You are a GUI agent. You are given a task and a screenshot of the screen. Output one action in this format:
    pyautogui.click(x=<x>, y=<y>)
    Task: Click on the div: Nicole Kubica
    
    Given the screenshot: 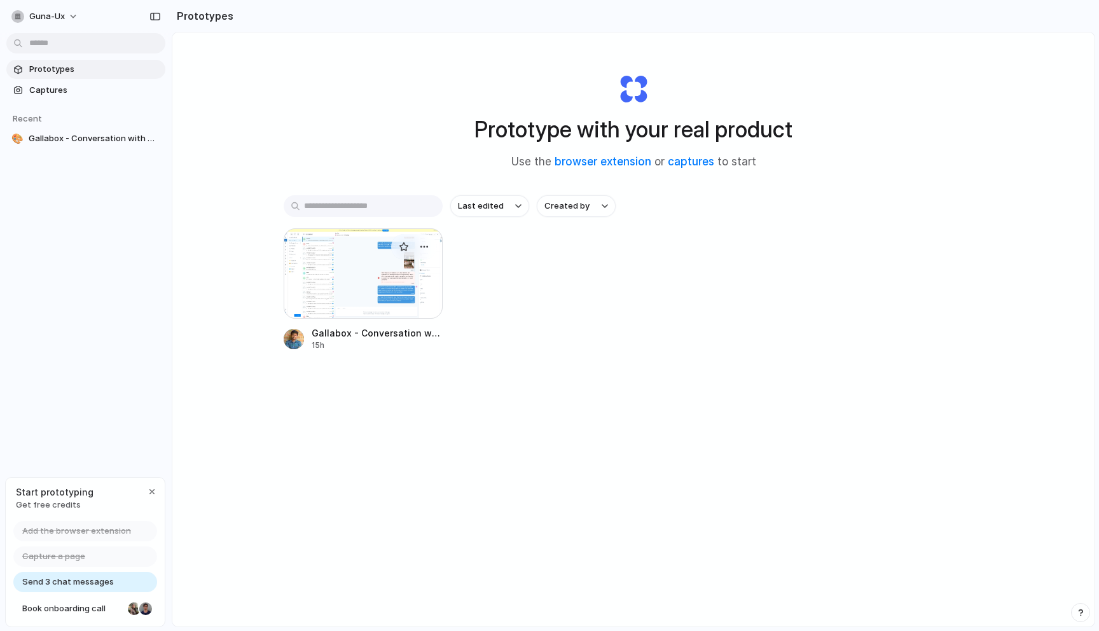 What is the action you would take?
    pyautogui.click(x=134, y=609)
    